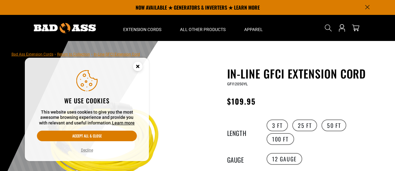  I want to click on h2: We use cookies, so click(87, 101).